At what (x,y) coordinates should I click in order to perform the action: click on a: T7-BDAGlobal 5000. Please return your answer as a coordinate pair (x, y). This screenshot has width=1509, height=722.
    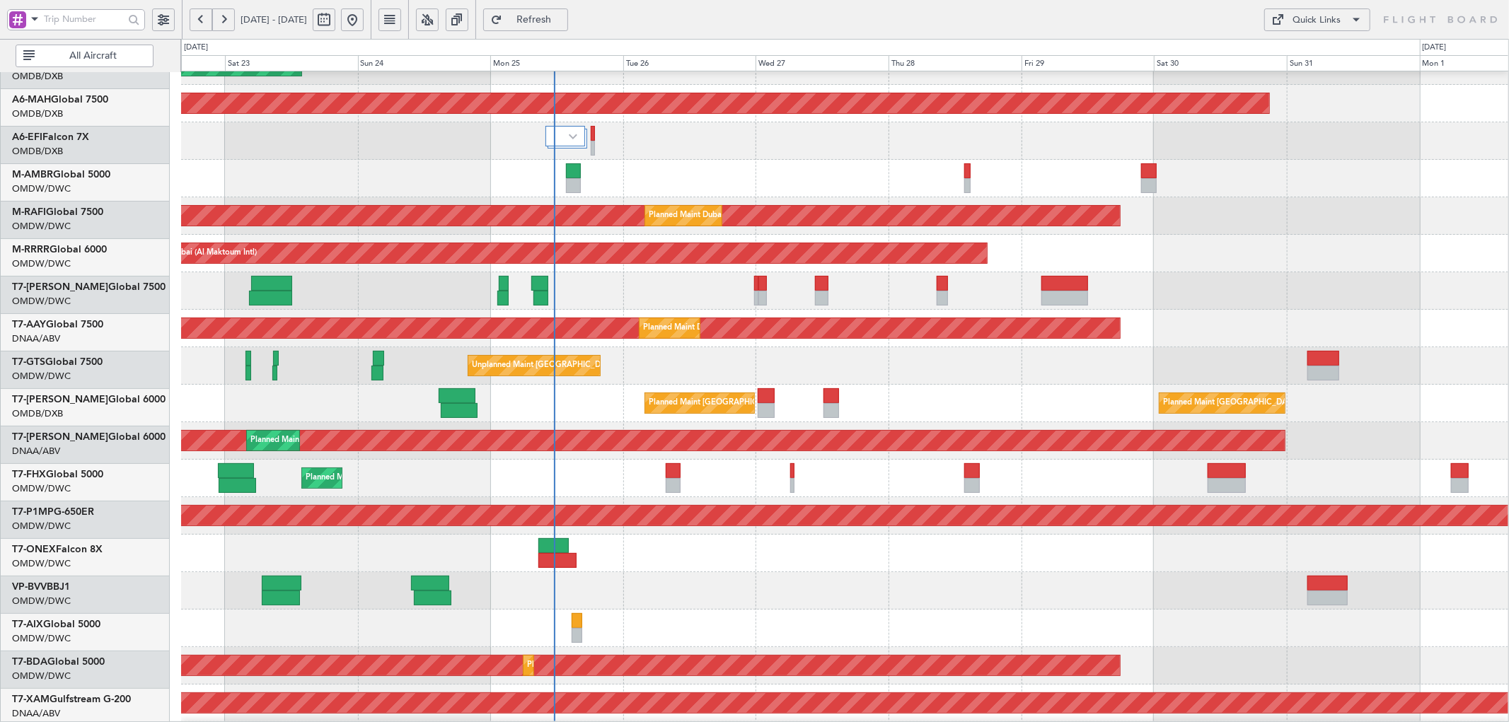
    Looking at the image, I should click on (58, 662).